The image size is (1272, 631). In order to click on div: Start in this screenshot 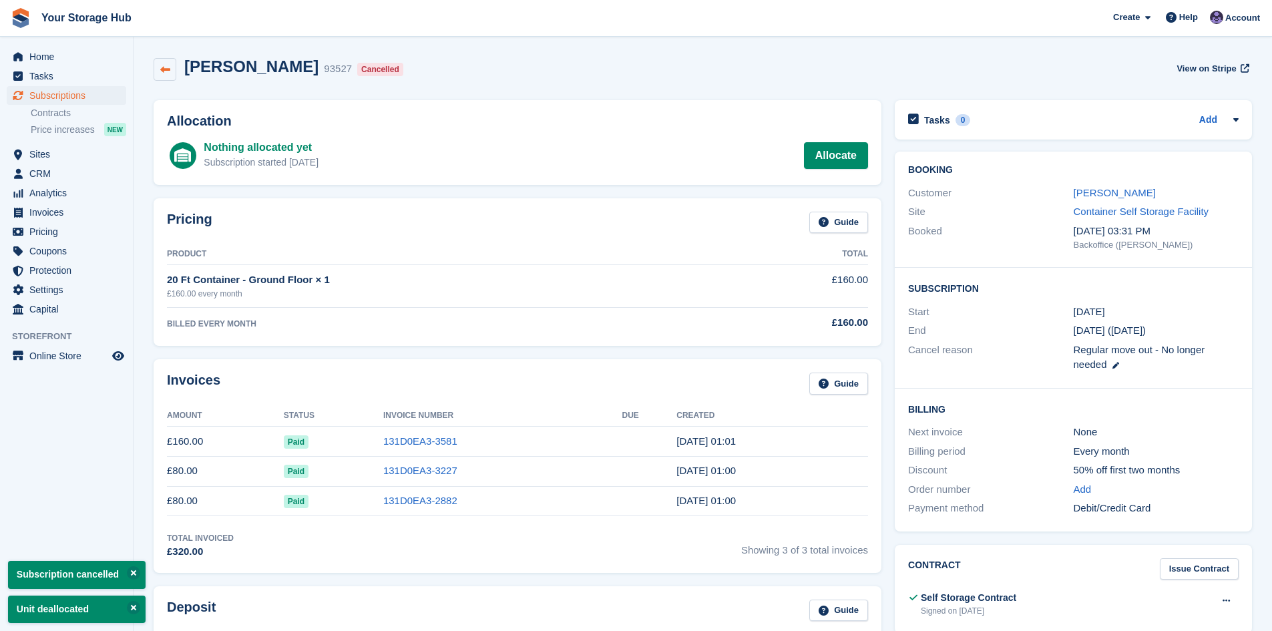, I will do `click(990, 312)`.